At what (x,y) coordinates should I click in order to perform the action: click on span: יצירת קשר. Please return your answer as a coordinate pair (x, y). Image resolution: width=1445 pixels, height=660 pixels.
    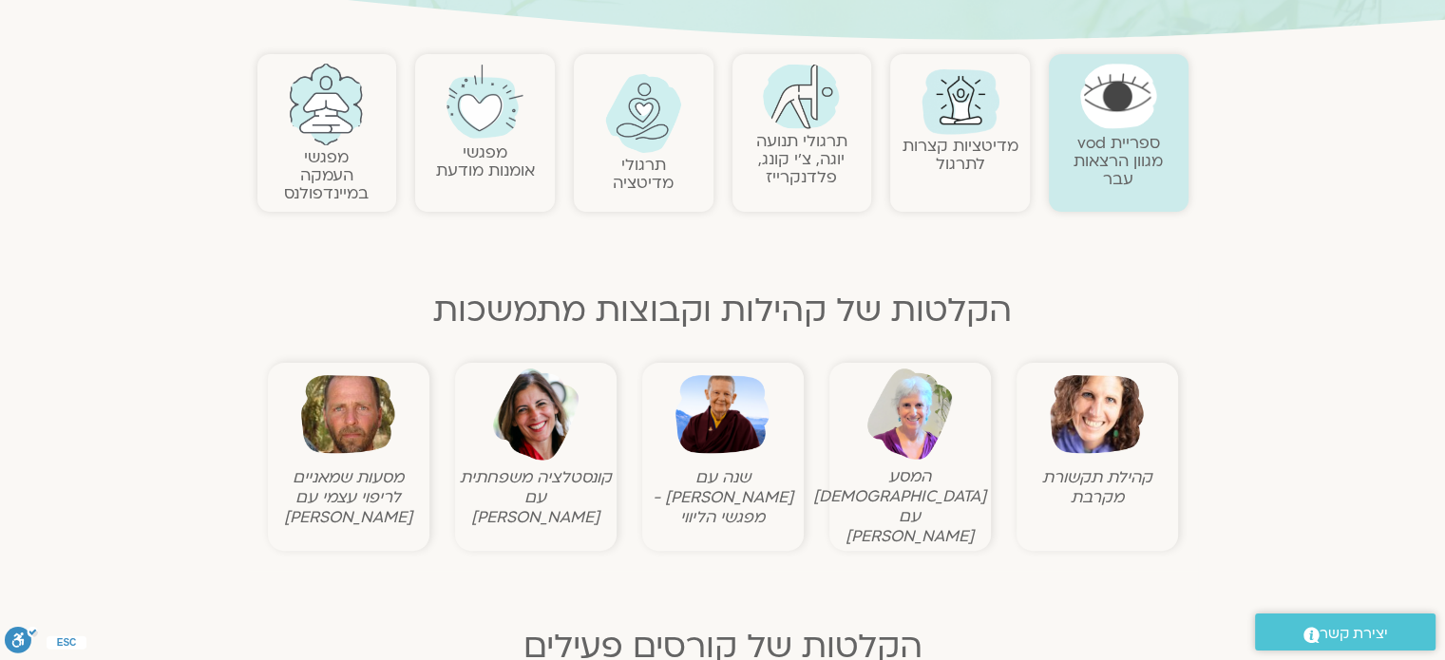
    Looking at the image, I should click on (1354, 634).